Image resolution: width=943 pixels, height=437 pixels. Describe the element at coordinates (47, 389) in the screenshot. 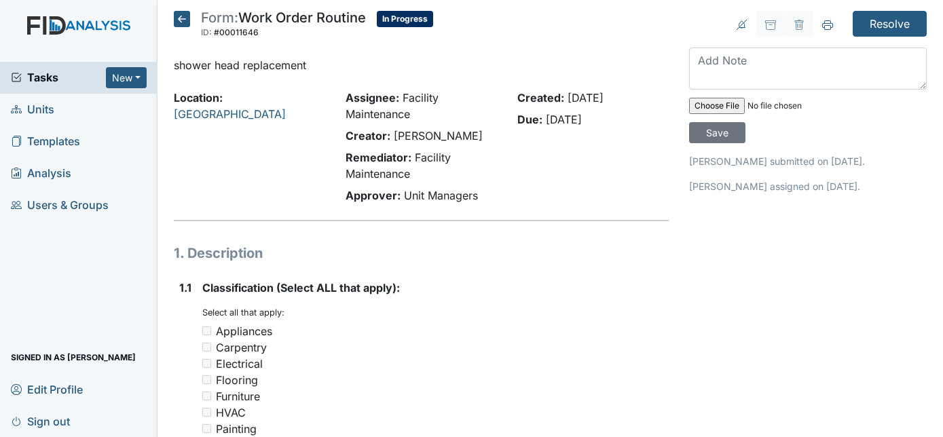

I see `span: Edit Profile` at that location.